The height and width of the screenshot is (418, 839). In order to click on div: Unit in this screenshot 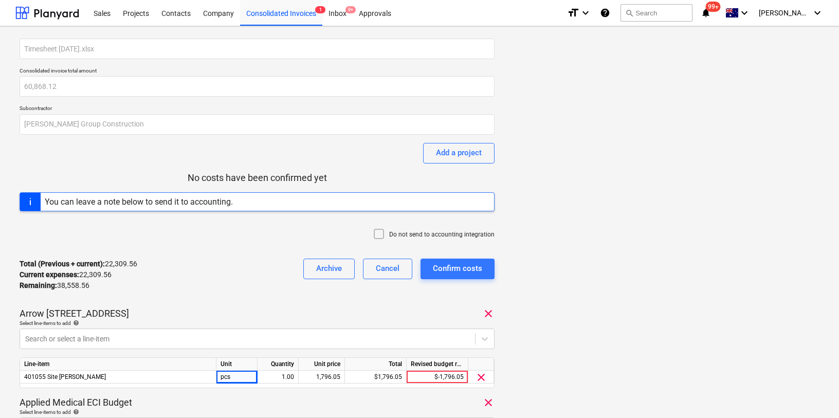, I will do `click(237, 364)`.